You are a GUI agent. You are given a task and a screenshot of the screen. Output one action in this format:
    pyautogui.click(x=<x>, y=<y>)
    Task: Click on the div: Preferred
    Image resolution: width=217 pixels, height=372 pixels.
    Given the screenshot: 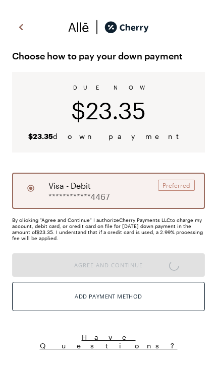 What is the action you would take?
    pyautogui.click(x=176, y=185)
    